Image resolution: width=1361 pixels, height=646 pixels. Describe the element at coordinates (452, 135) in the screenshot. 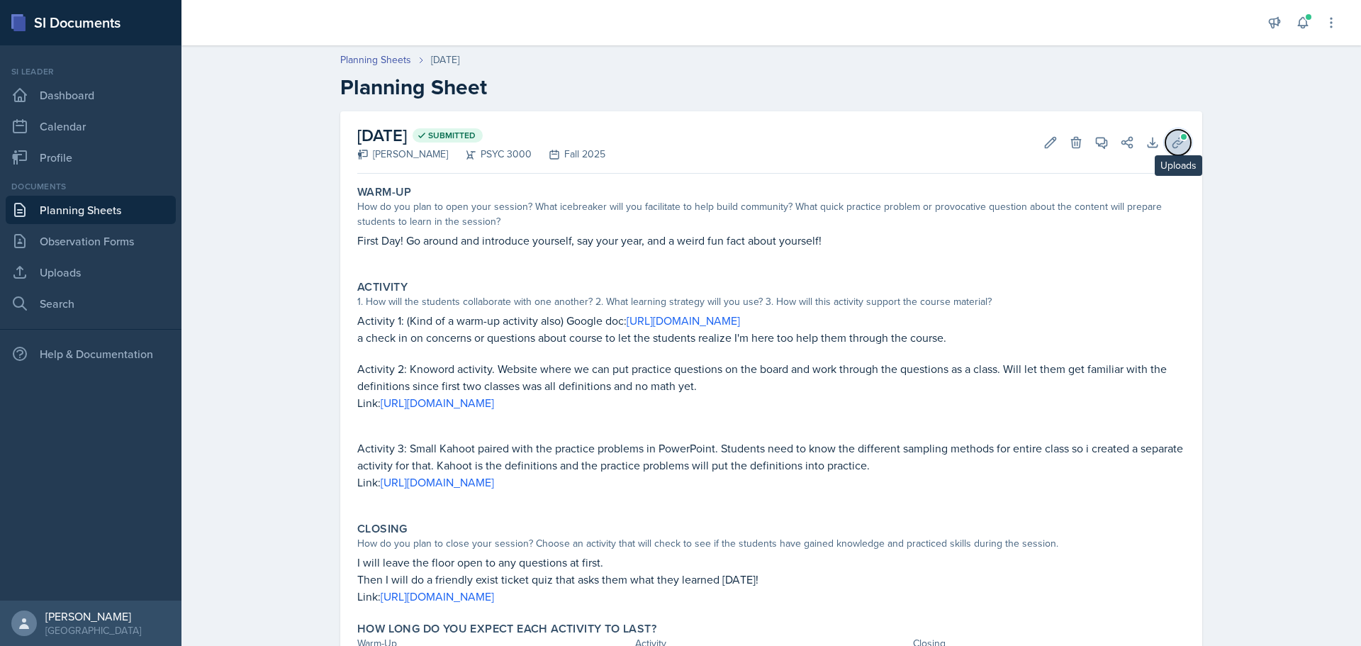

I see `span: Submitted` at that location.